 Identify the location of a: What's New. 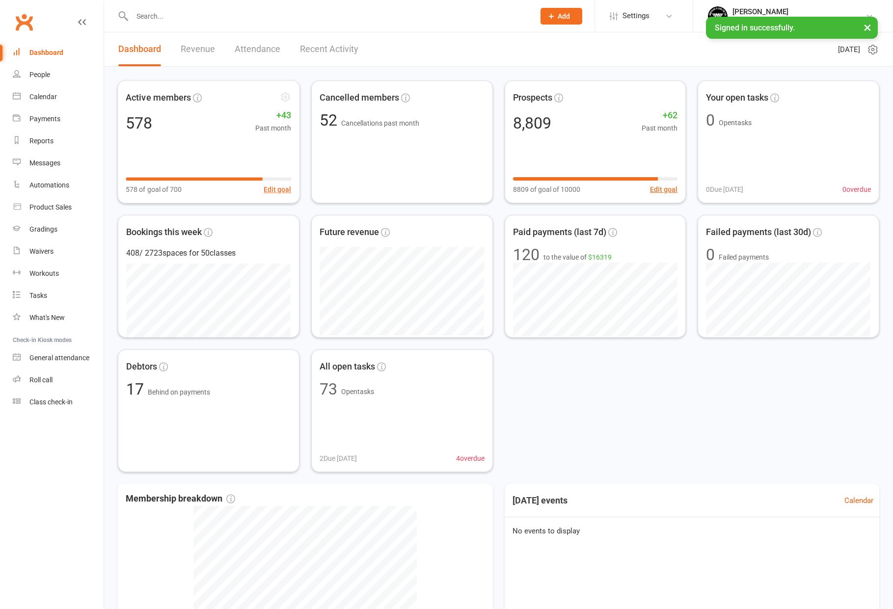
(58, 317).